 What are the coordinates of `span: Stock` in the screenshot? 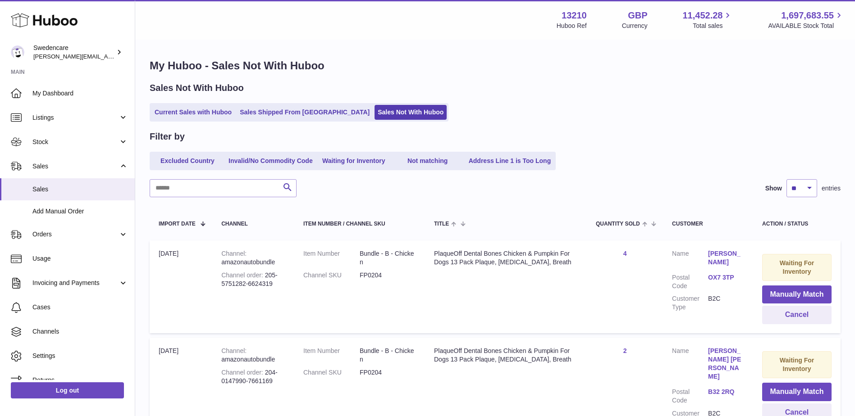 It's located at (75, 142).